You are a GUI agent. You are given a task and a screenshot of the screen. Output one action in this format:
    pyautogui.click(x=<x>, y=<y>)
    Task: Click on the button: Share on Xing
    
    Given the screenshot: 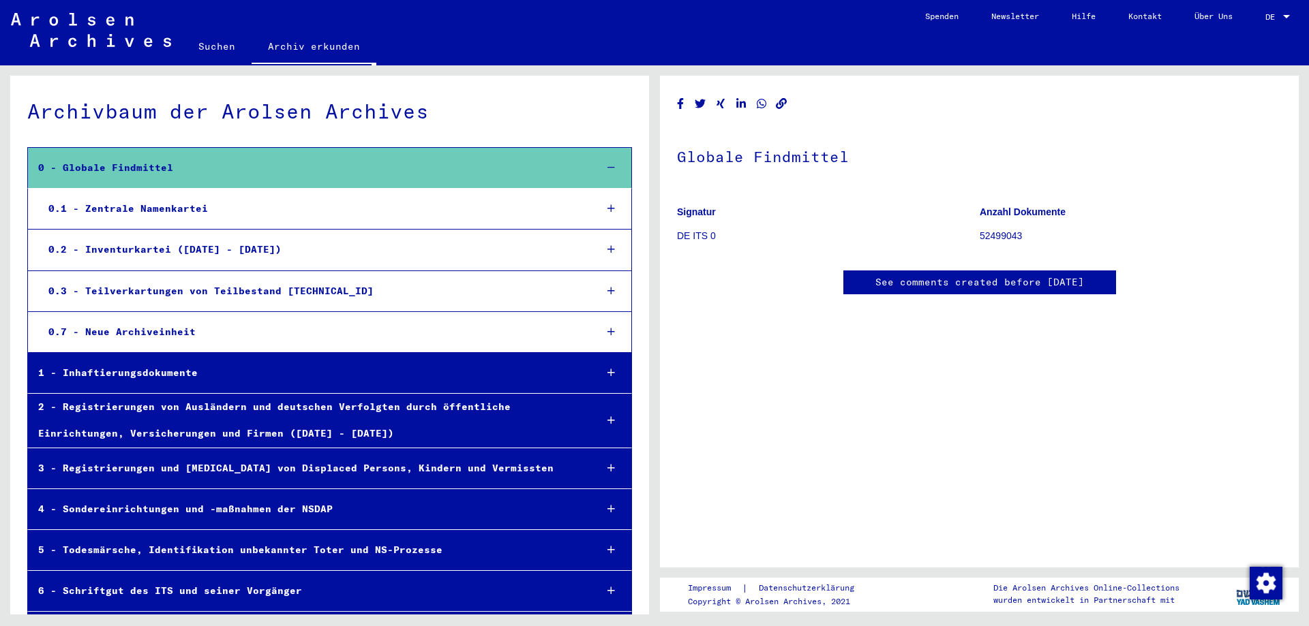 What is the action you would take?
    pyautogui.click(x=721, y=104)
    